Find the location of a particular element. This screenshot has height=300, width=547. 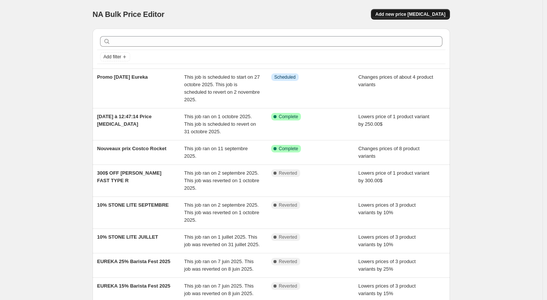

span: EUREKA 15% Barista Fest 2025 is located at coordinates (134, 285).